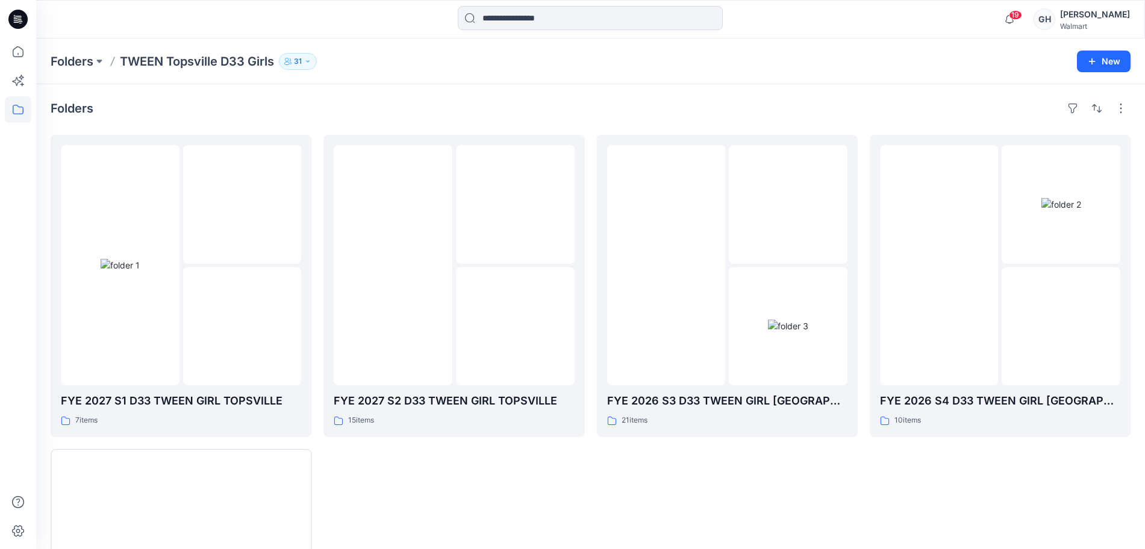  I want to click on h4: Folders, so click(72, 108).